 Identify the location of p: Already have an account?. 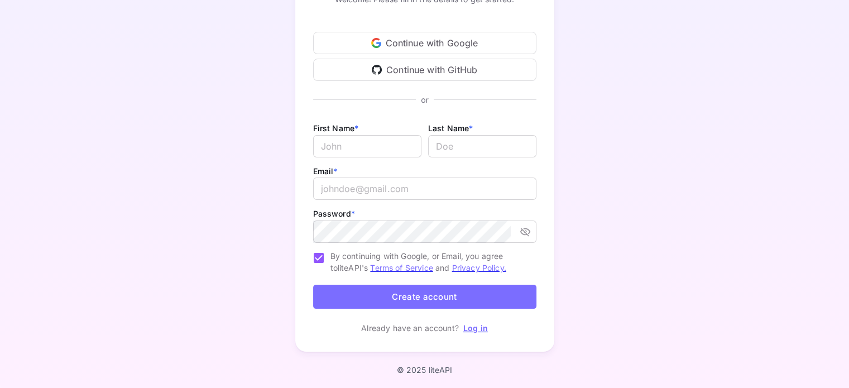
(409, 327).